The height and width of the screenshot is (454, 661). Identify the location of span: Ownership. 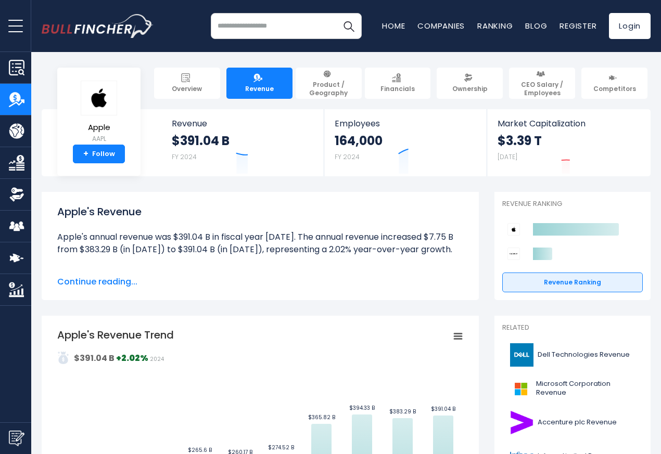
(470, 89).